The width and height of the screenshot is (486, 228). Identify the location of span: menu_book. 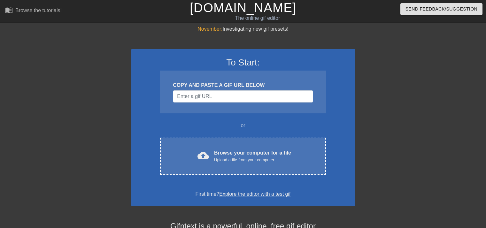
(9, 10).